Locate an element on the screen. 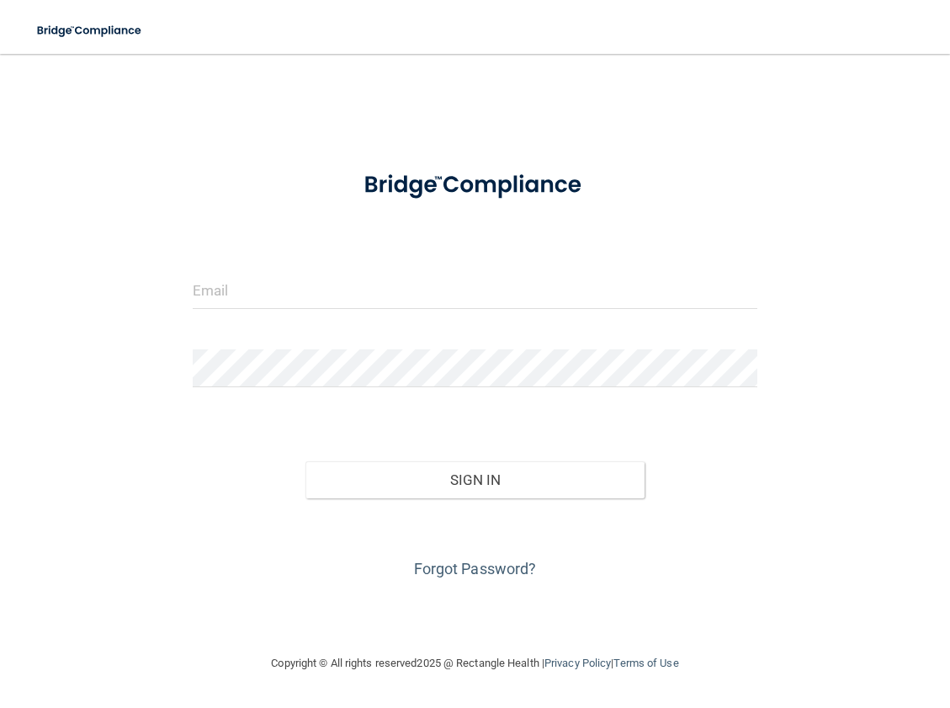 The width and height of the screenshot is (950, 708). a: Forgot Password? is located at coordinates (476, 568).